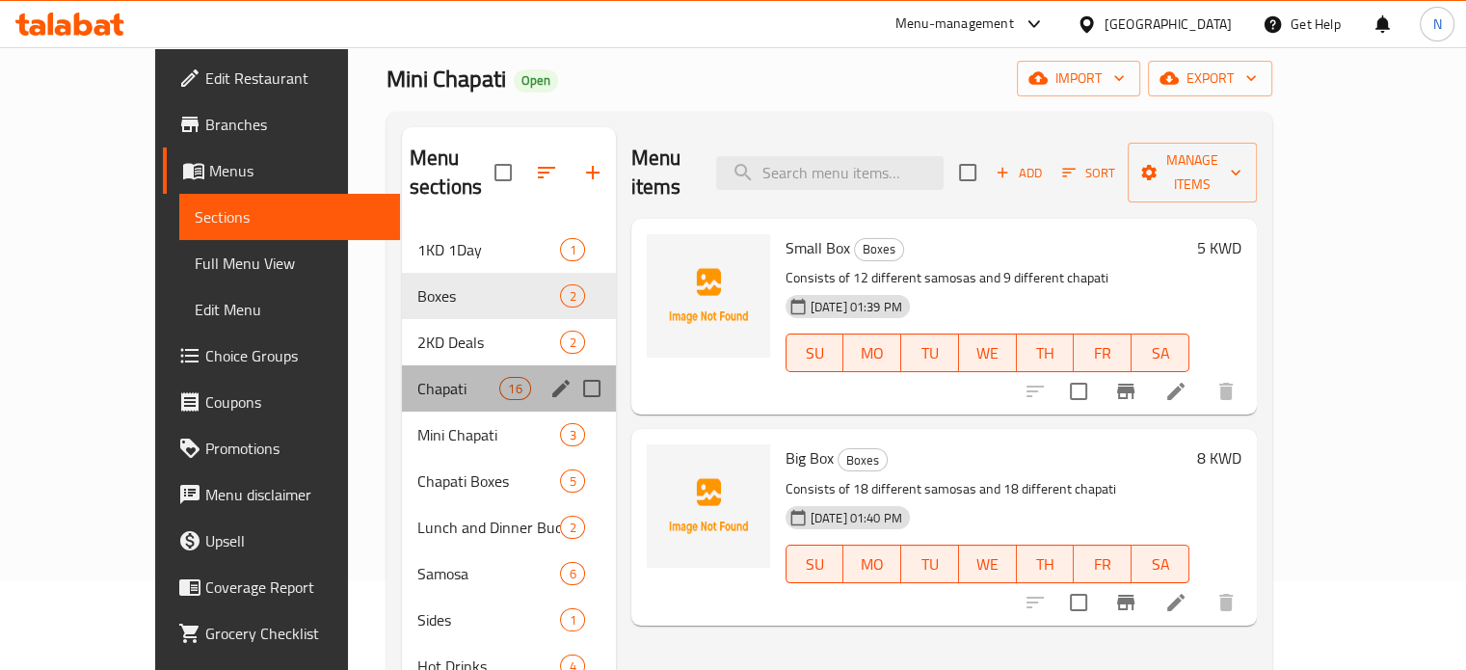 Image resolution: width=1466 pixels, height=670 pixels. What do you see at coordinates (1209, 78) in the screenshot?
I see `span: export` at bounding box center [1209, 78].